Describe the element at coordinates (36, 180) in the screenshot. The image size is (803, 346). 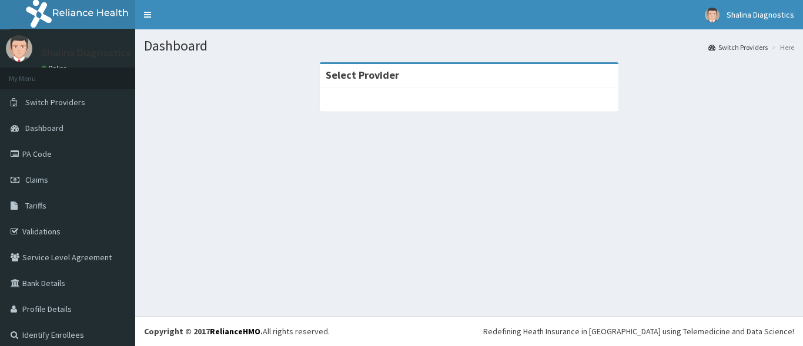
I see `span: Claims` at that location.